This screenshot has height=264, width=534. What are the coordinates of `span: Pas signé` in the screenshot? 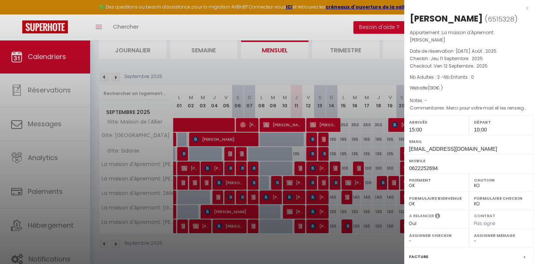 It's located at (485, 223).